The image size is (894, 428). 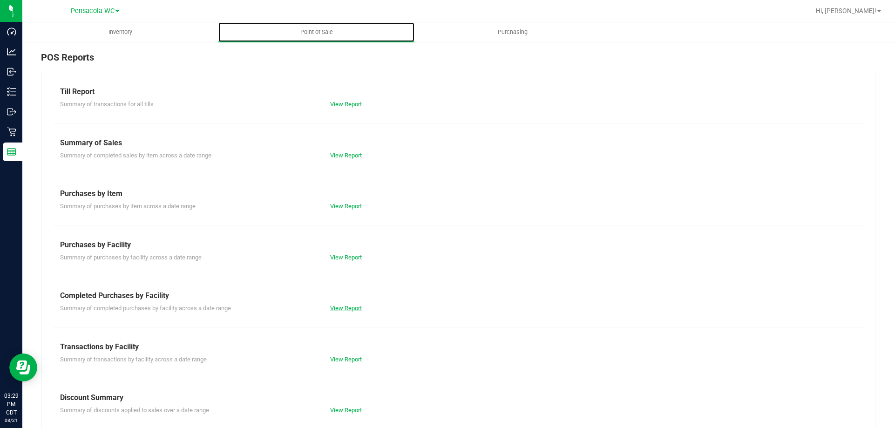 I want to click on span: Summary of purchases by facility across a date range, so click(x=131, y=257).